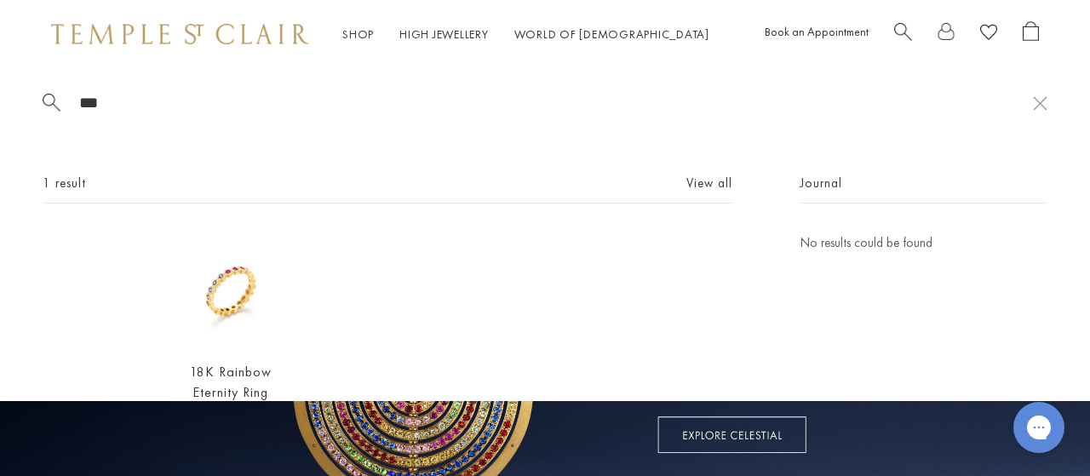 Image resolution: width=1090 pixels, height=476 pixels. Describe the element at coordinates (231, 382) in the screenshot. I see `a: 18K Rainbow Eternity Ring` at that location.